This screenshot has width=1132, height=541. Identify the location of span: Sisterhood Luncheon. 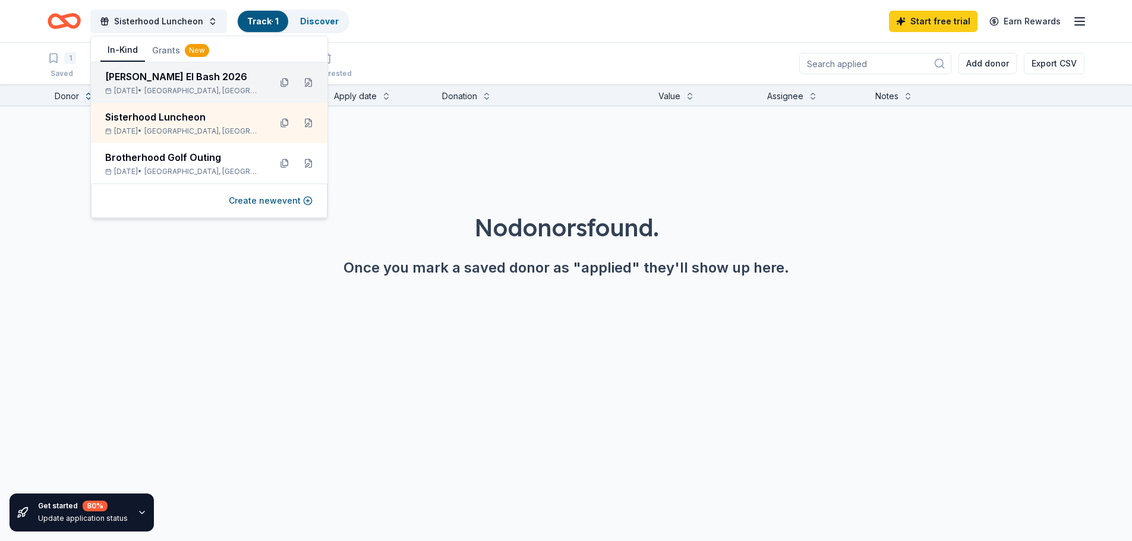
(159, 21).